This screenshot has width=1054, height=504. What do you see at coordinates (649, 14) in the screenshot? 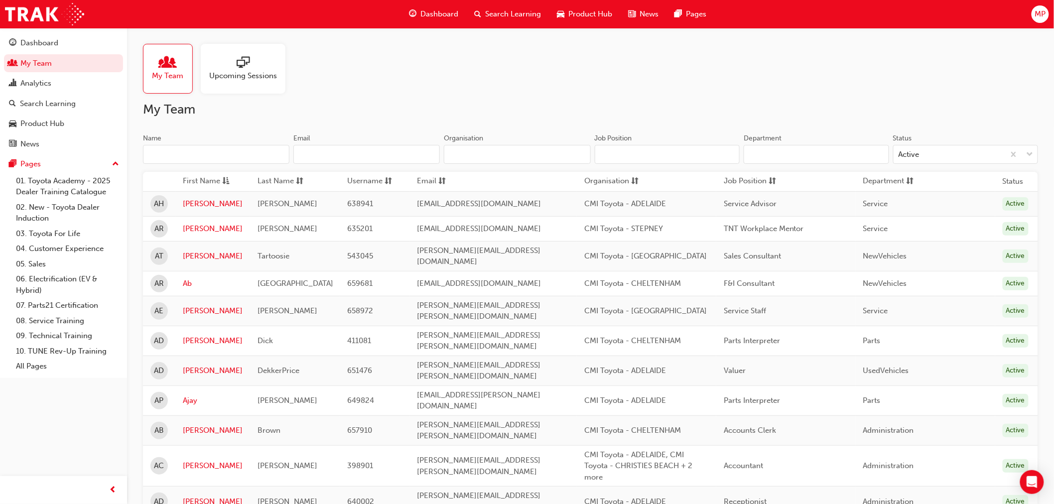
I see `span: News` at bounding box center [649, 14].